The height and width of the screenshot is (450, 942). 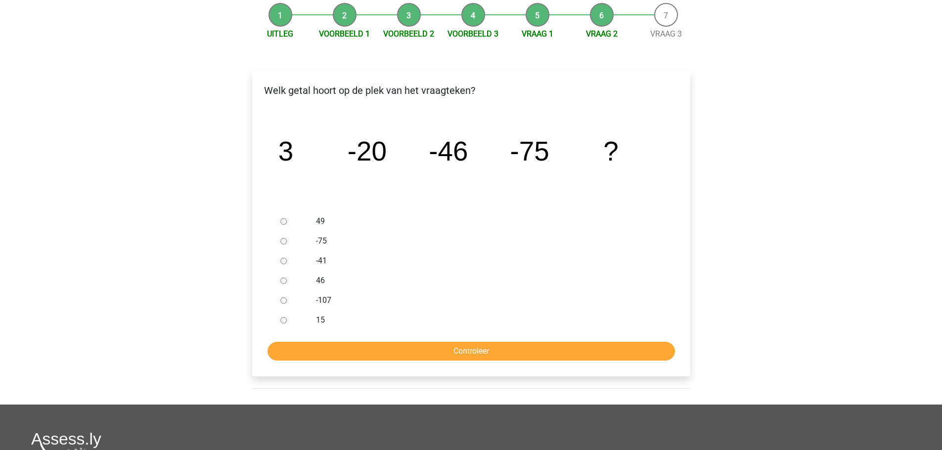 What do you see at coordinates (487, 281) in the screenshot?
I see `label: 46` at bounding box center [487, 281].